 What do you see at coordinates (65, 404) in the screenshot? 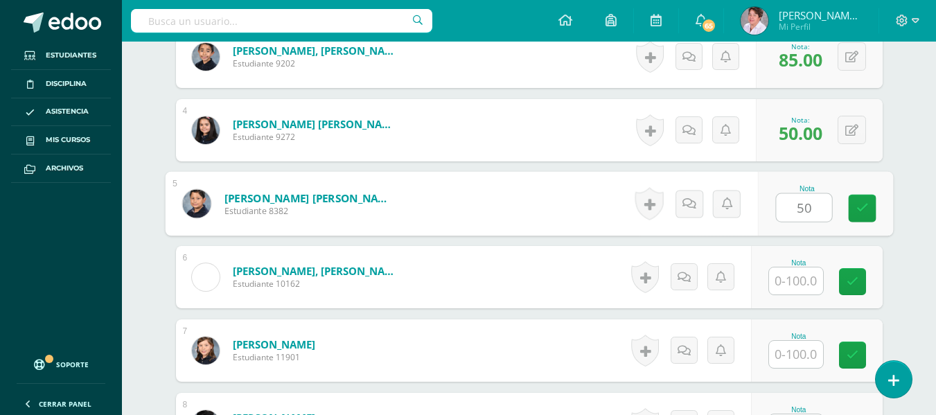
I see `span: Cerrar panel` at bounding box center [65, 404].